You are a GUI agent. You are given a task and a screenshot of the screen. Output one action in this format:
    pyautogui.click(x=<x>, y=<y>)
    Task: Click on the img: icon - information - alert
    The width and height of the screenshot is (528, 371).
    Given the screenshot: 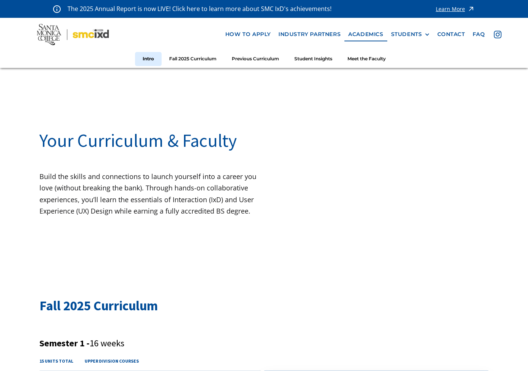 What is the action you would take?
    pyautogui.click(x=57, y=9)
    